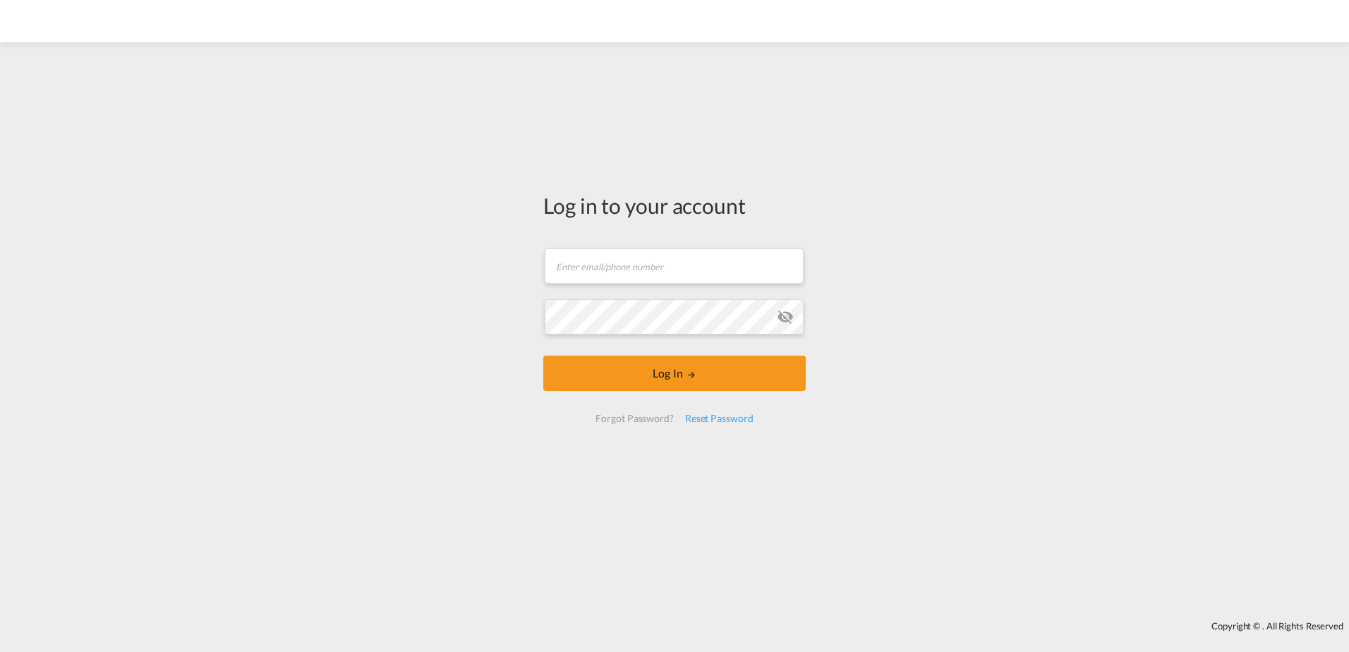 Image resolution: width=1349 pixels, height=652 pixels. Describe the element at coordinates (785, 317) in the screenshot. I see `md-icon: icon-eye-off` at that location.